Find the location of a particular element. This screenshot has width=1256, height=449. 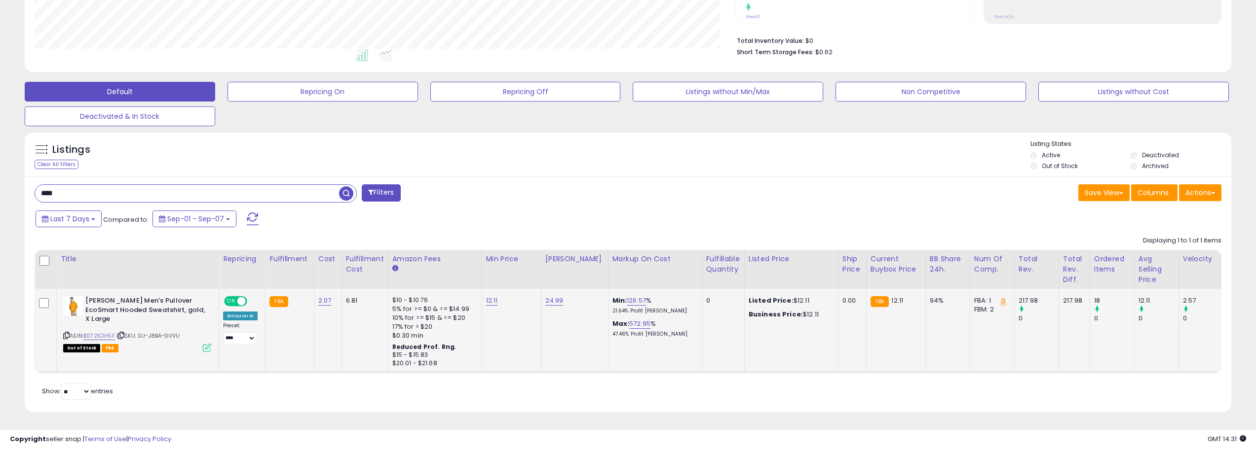

div: 5% for >= $0 & <= $14.99 is located at coordinates (433, 309).